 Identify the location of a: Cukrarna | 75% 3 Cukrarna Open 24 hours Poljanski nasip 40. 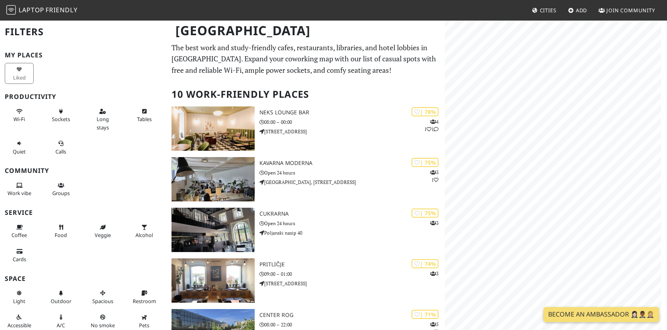
(306, 230).